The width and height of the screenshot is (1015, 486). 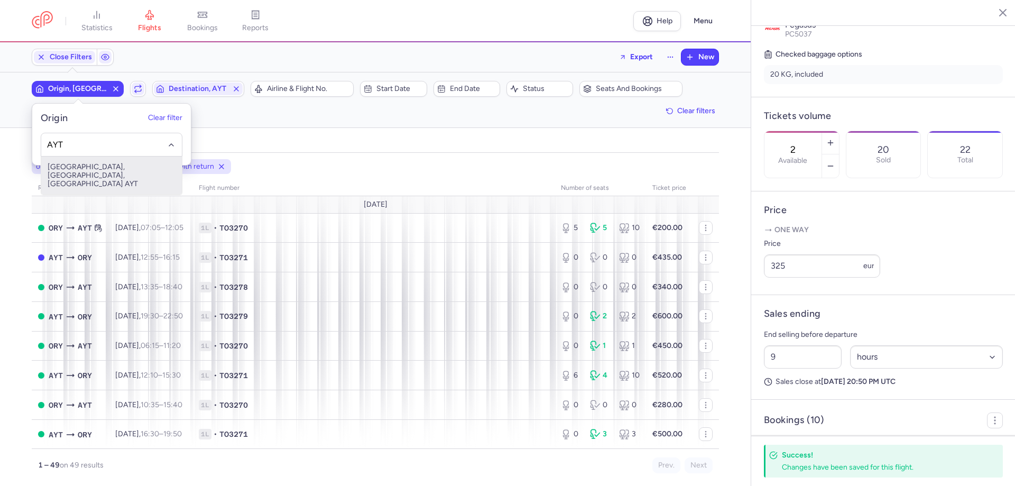 I want to click on span: Start date, so click(x=400, y=89).